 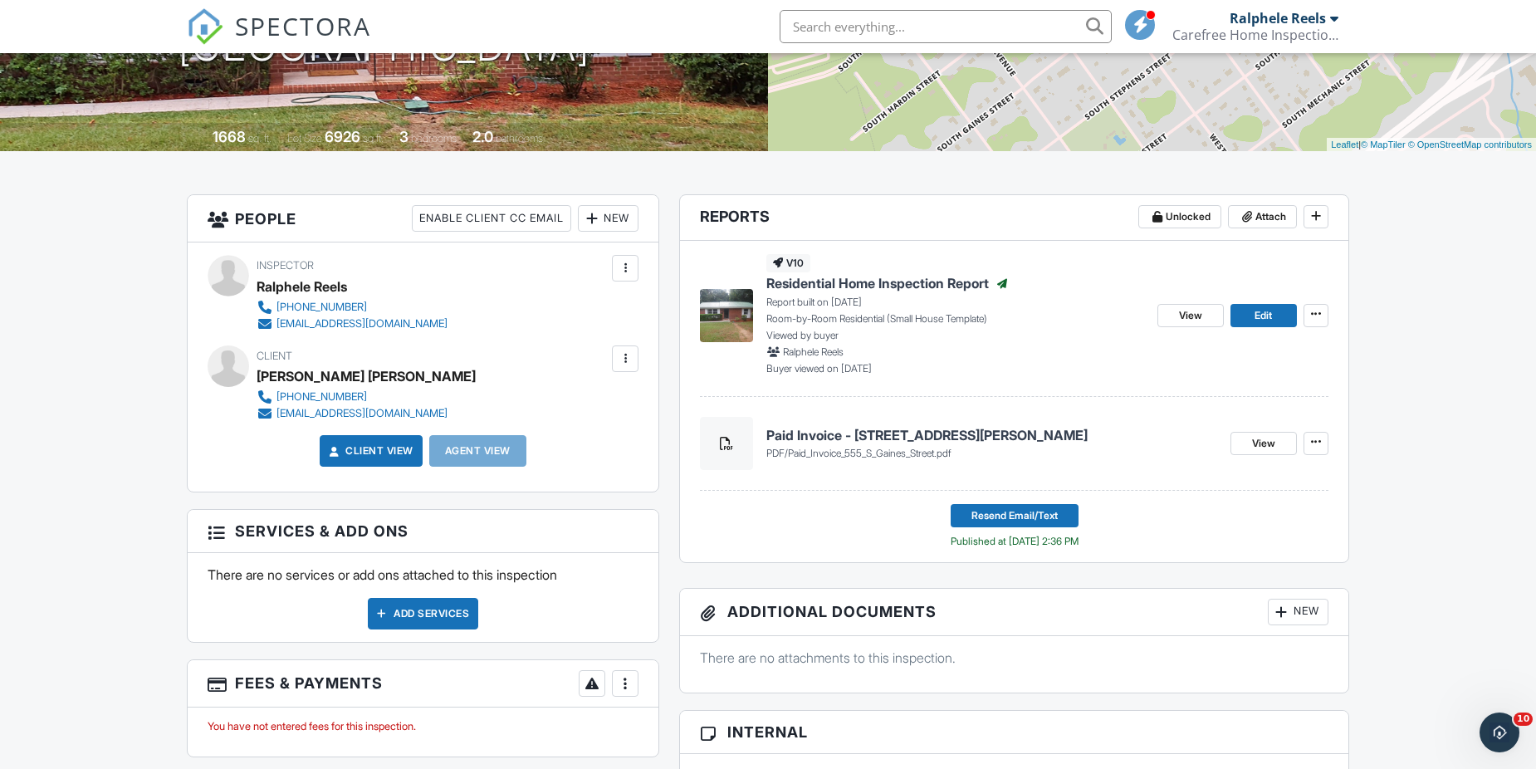 What do you see at coordinates (423, 614) in the screenshot?
I see `div: Add Services` at bounding box center [423, 614].